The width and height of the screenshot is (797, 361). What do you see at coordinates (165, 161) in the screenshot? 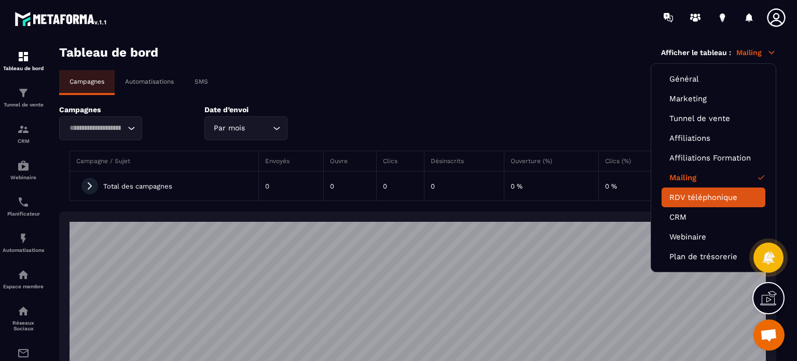
I see `th: Campagne / Sujet` at bounding box center [165, 161].